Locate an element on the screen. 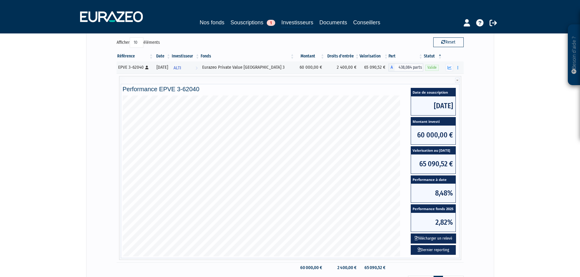 The width and height of the screenshot is (580, 277). th: Référence : activer pour trier la colonne par ordre croissant is located at coordinates (135, 56).